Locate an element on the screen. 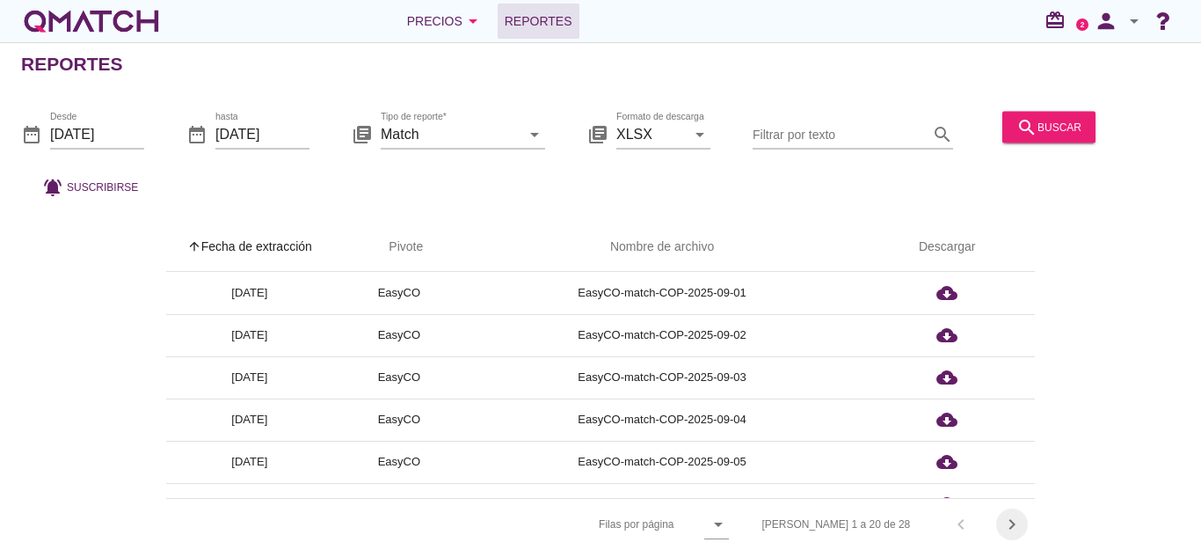 The image size is (1201, 557). div: Filas por página is located at coordinates (575, 524).